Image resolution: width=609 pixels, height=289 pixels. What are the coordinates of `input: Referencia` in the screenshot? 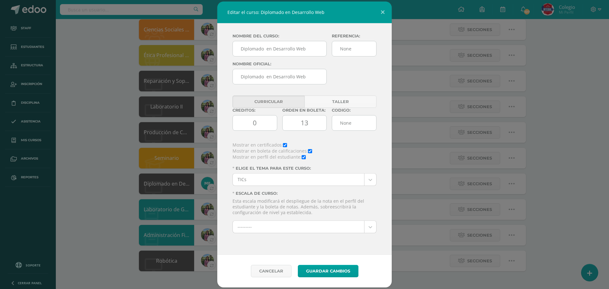 It's located at (354, 49).